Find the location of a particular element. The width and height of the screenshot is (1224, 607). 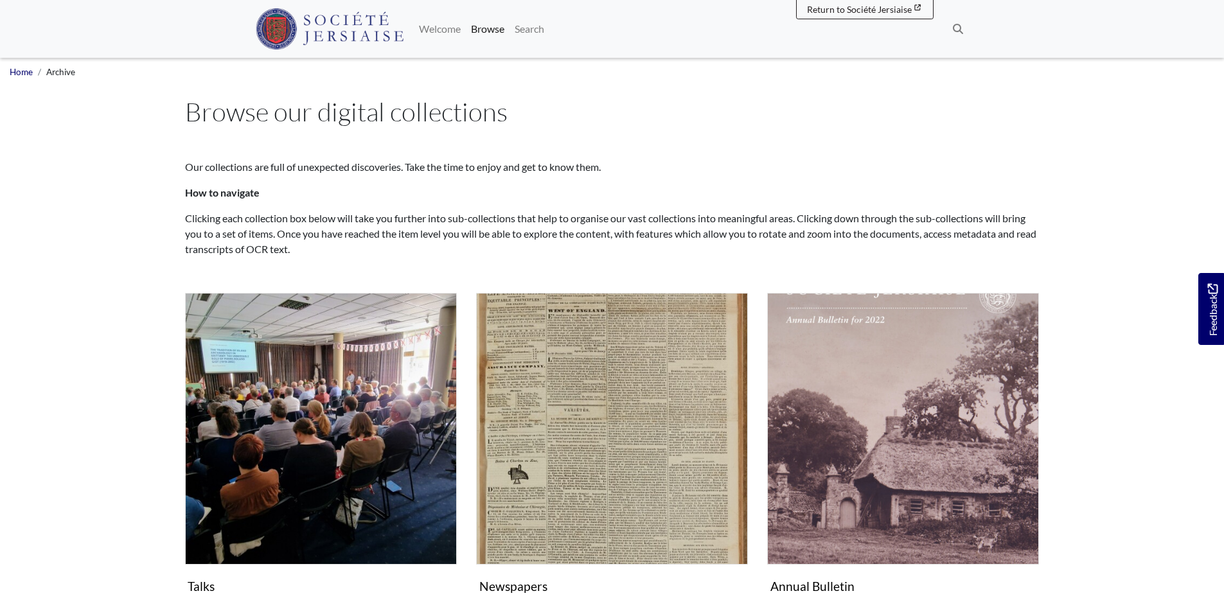

a: Welcome is located at coordinates (440, 29).